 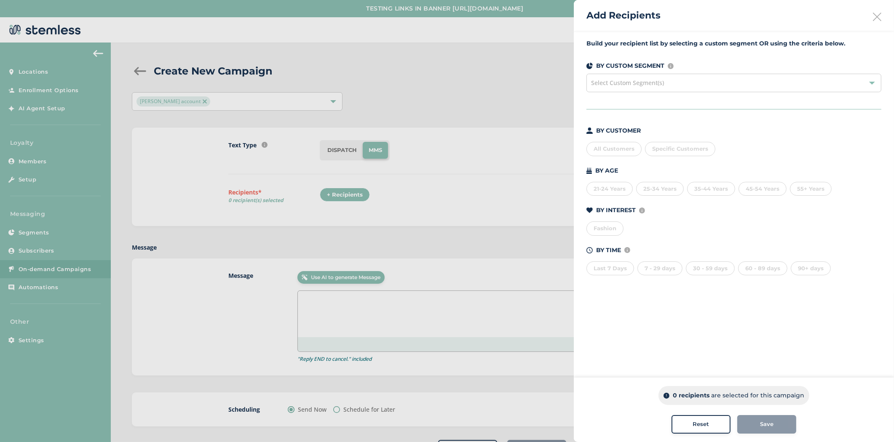 What do you see at coordinates (711, 189) in the screenshot?
I see `div: 35-44 Years` at bounding box center [711, 189].